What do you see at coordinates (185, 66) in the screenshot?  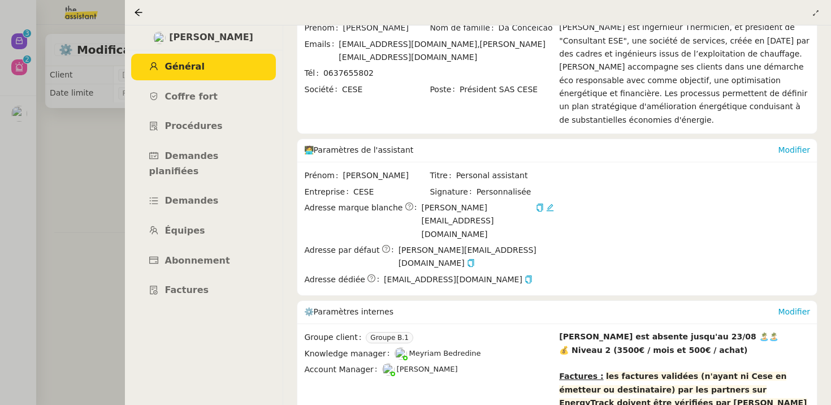 I see `span: Général` at bounding box center [185, 66].